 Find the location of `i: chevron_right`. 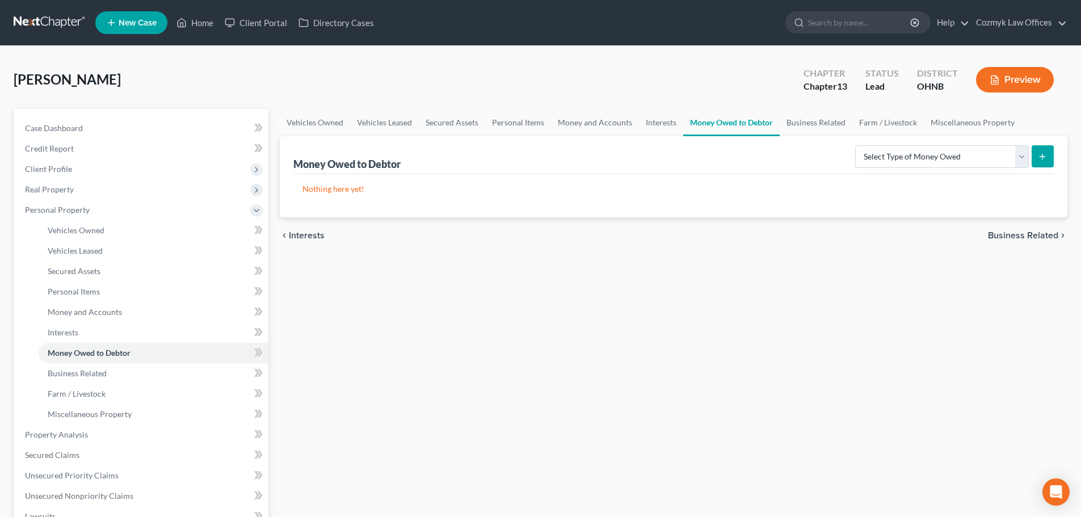

i: chevron_right is located at coordinates (1063, 236).